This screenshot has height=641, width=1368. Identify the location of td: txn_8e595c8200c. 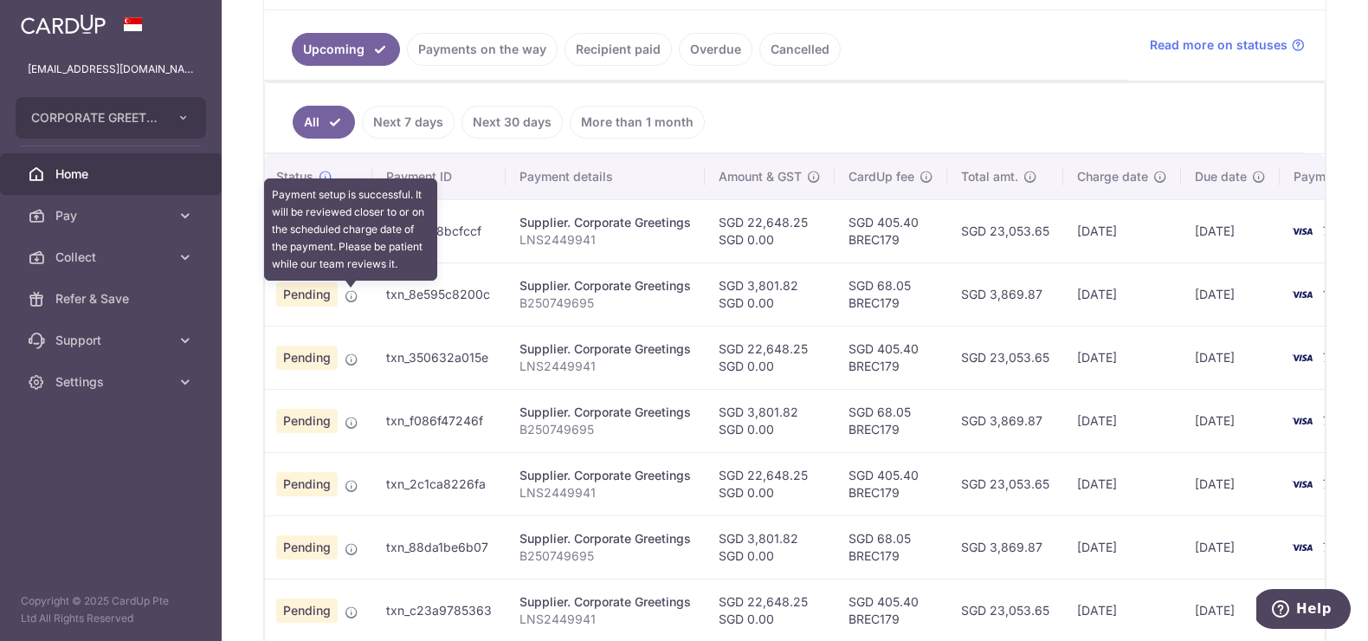
(439, 294).